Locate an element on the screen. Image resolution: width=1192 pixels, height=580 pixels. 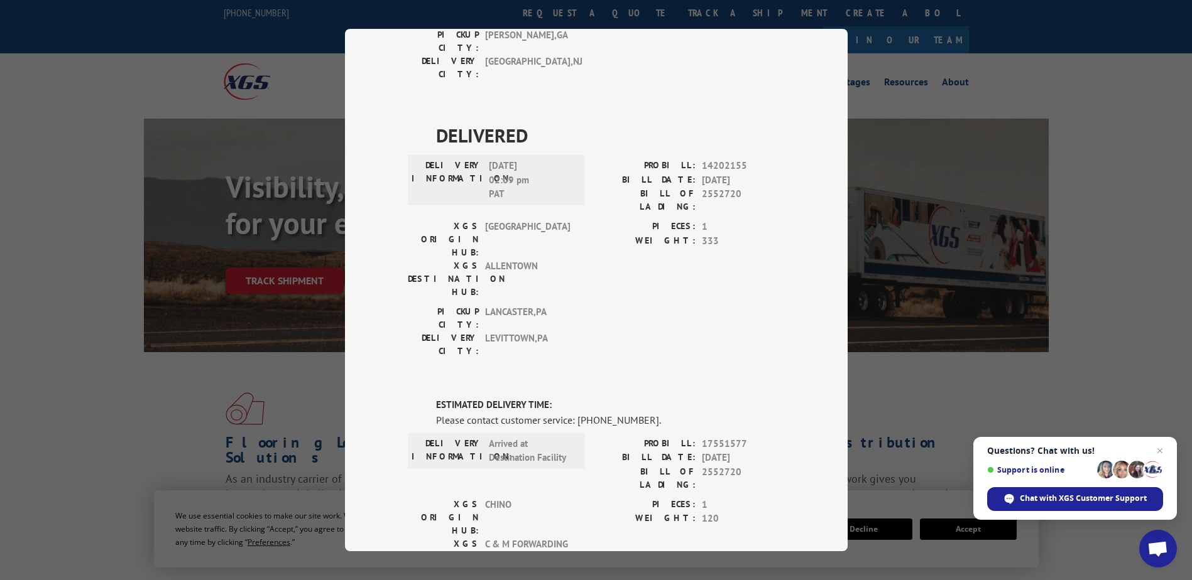
span: LANCASTER , PA is located at coordinates (527, 318).